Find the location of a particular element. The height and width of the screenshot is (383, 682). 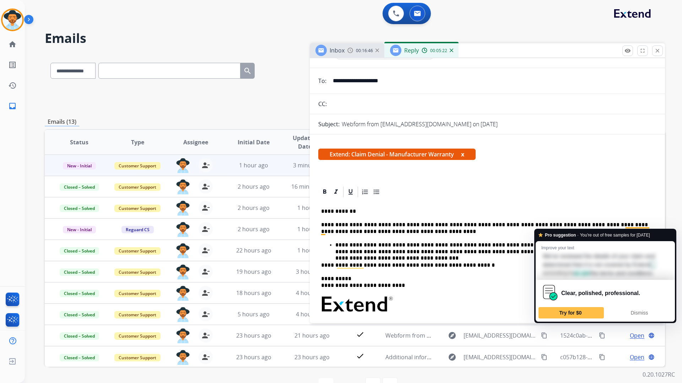

span: 3 minutes ago is located at coordinates (312, 165).